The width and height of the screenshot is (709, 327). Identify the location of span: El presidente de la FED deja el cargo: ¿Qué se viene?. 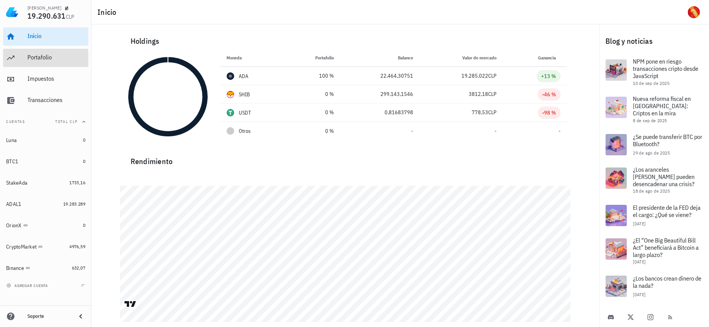
(667, 211).